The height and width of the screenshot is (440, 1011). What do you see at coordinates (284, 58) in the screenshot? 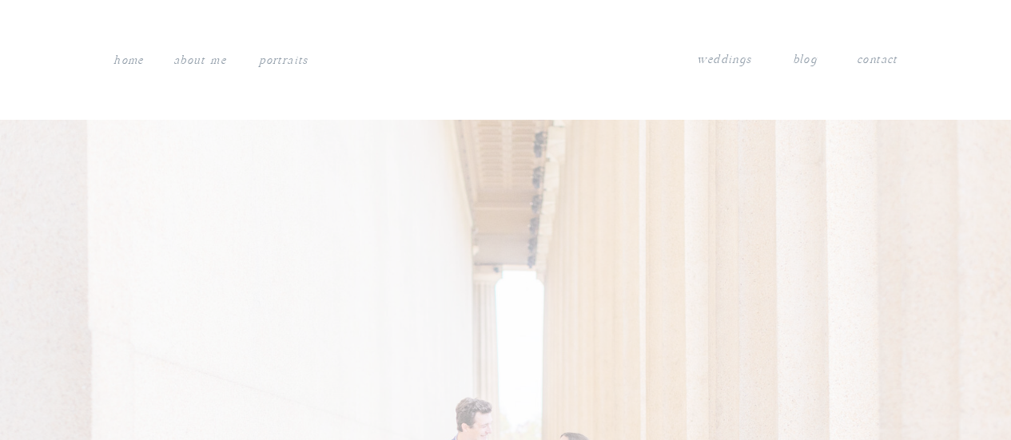
I see `nav: PORTRAITS` at bounding box center [284, 58].